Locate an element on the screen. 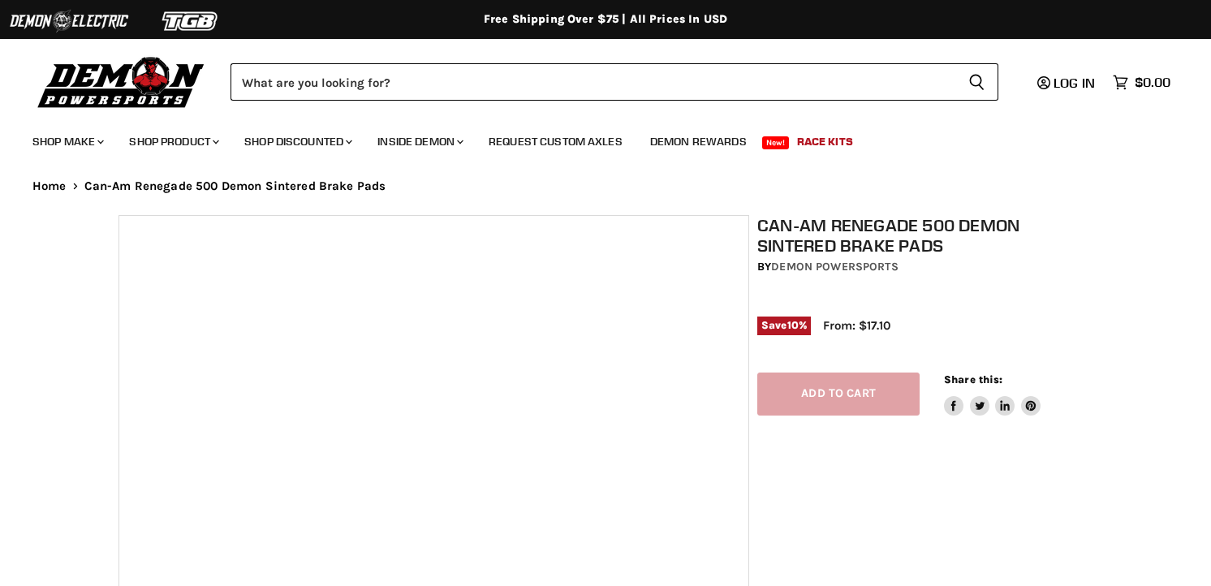  a: Shop Product is located at coordinates (173, 141).